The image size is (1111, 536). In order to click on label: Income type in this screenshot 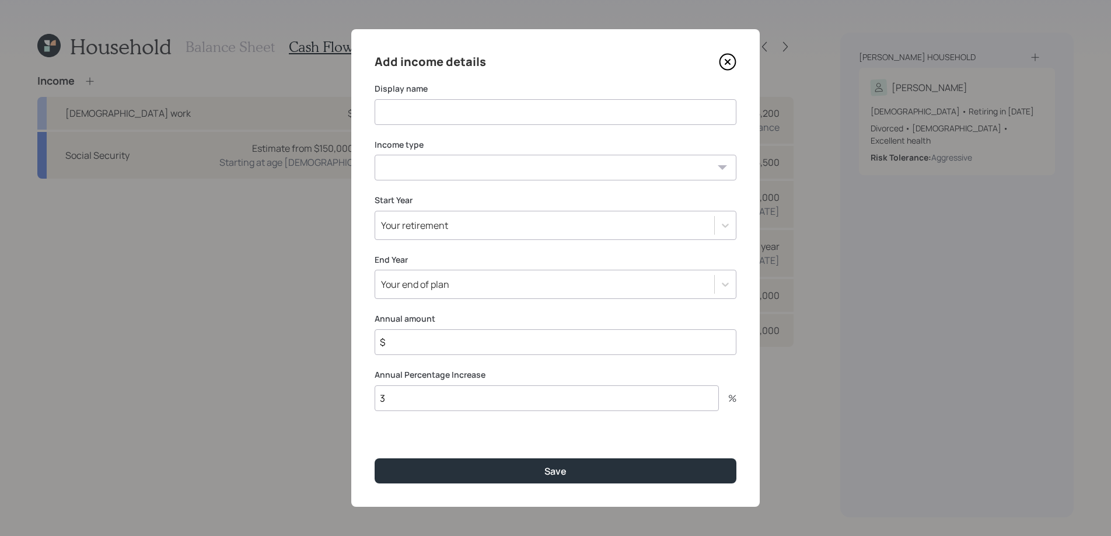, I will do `click(555, 145)`.